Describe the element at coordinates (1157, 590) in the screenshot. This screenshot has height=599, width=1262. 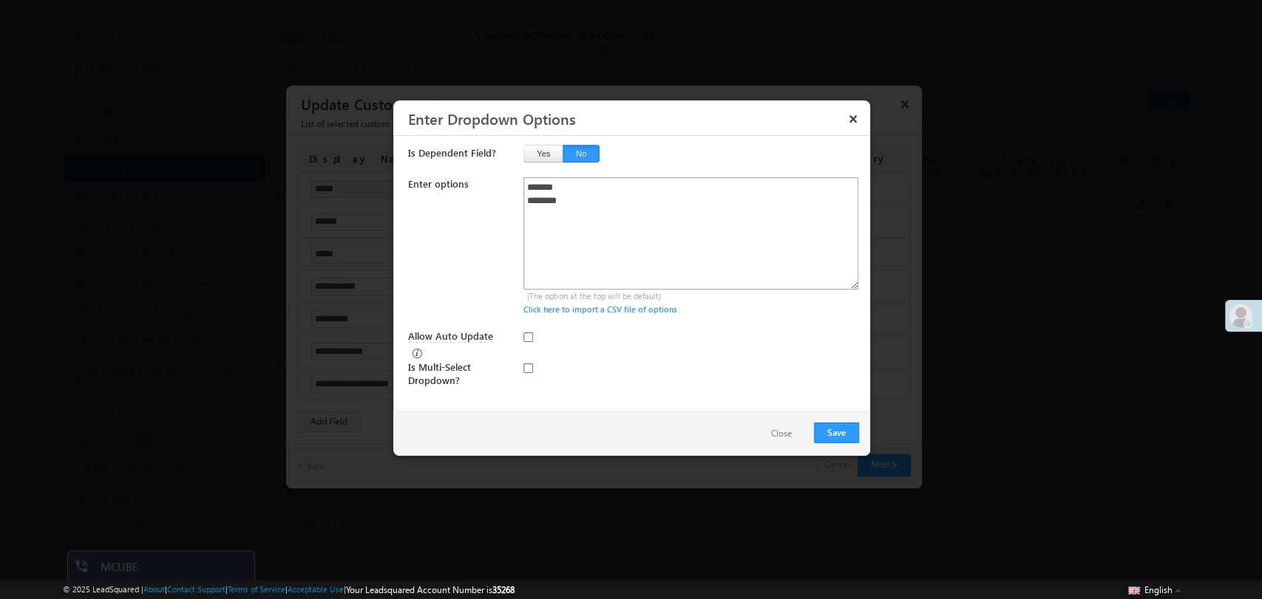
I see `span: English` at that location.